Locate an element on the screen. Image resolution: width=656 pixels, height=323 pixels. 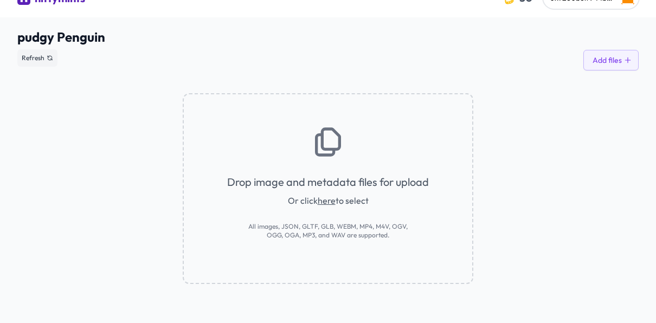
button: Refresh is located at coordinates (37, 58).